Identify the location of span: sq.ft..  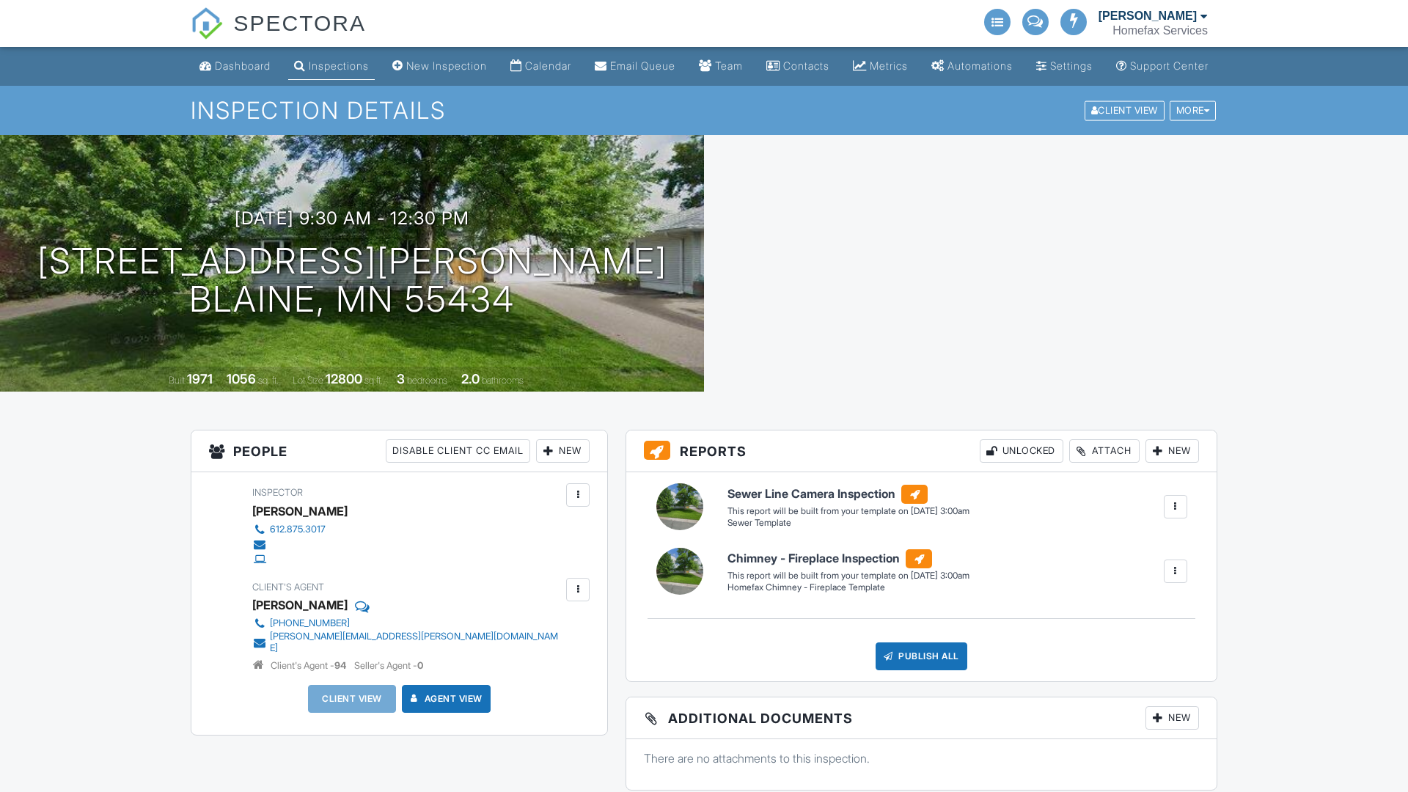
(373, 380).